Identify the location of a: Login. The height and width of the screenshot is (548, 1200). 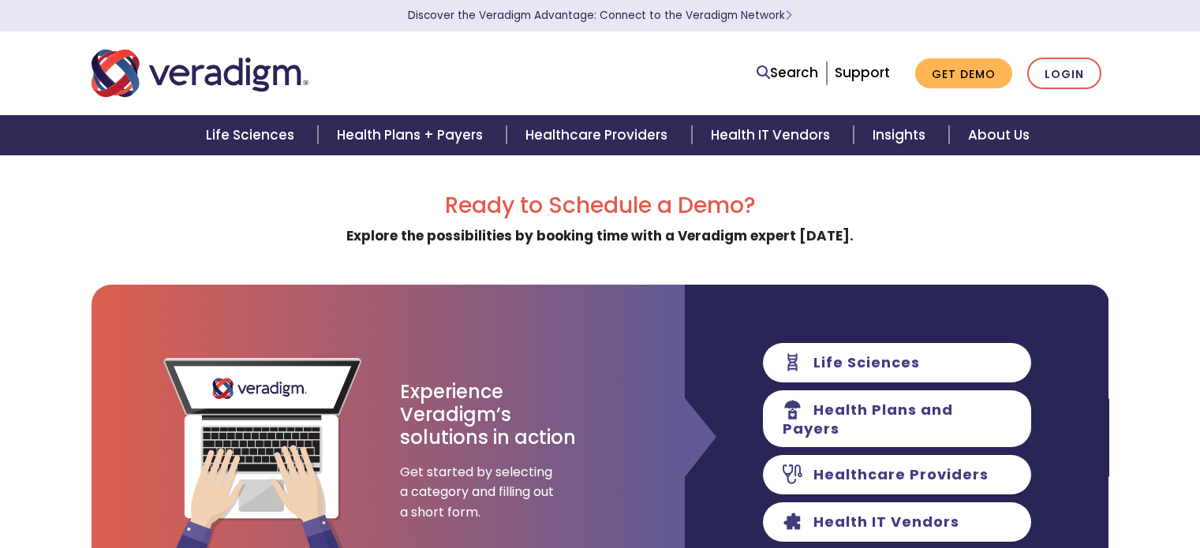
(1064, 73).